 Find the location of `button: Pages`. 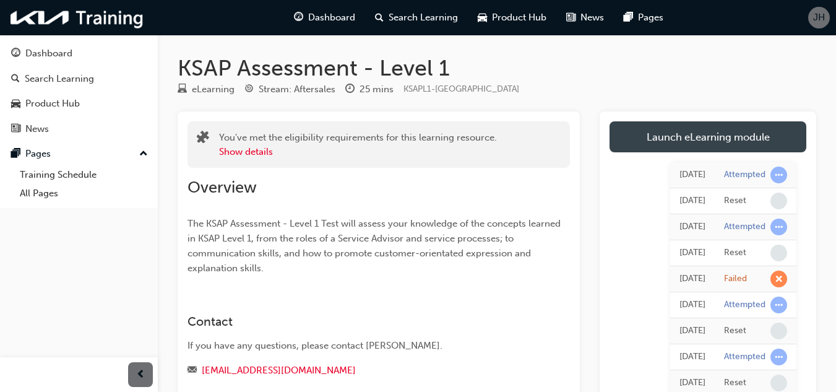

button: Pages is located at coordinates (79, 154).